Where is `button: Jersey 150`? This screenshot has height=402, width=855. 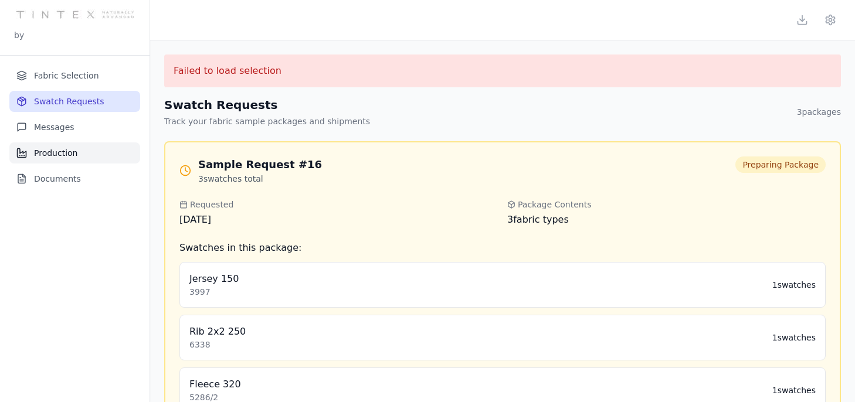
button: Jersey 150 is located at coordinates (214, 279).